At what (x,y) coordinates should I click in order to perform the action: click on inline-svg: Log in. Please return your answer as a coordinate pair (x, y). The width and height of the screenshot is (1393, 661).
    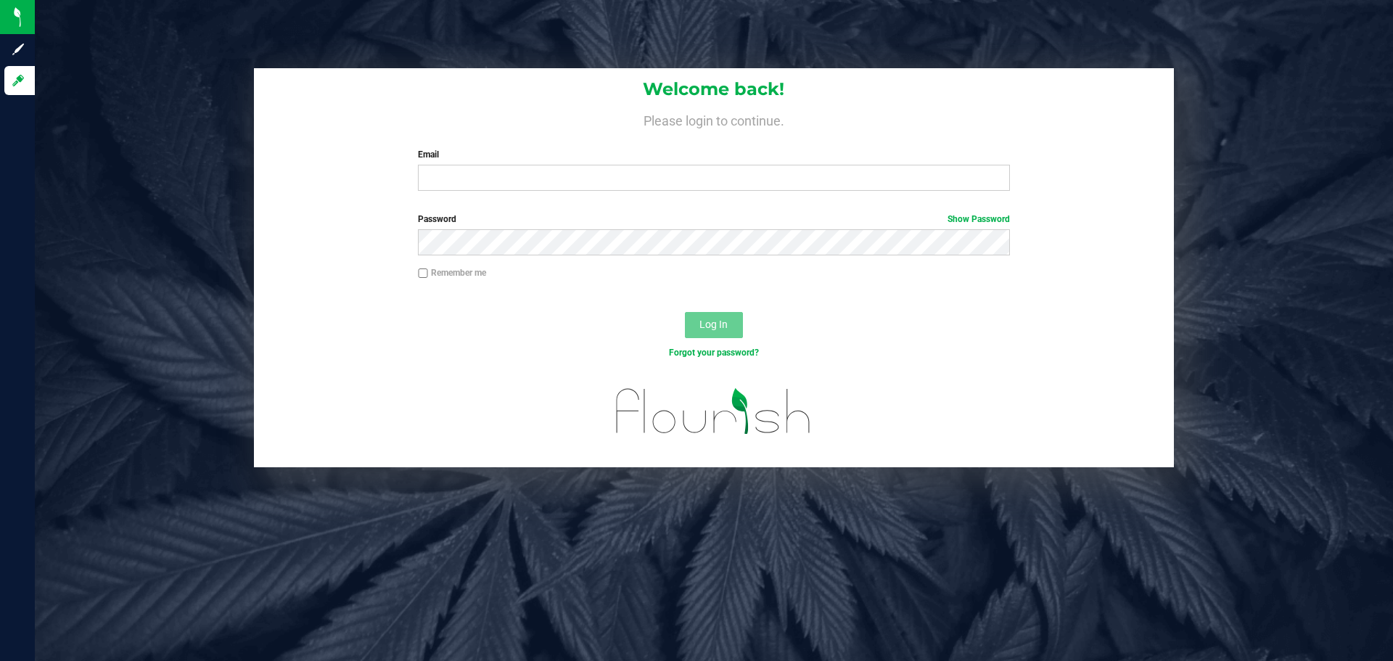
    Looking at the image, I should click on (18, 81).